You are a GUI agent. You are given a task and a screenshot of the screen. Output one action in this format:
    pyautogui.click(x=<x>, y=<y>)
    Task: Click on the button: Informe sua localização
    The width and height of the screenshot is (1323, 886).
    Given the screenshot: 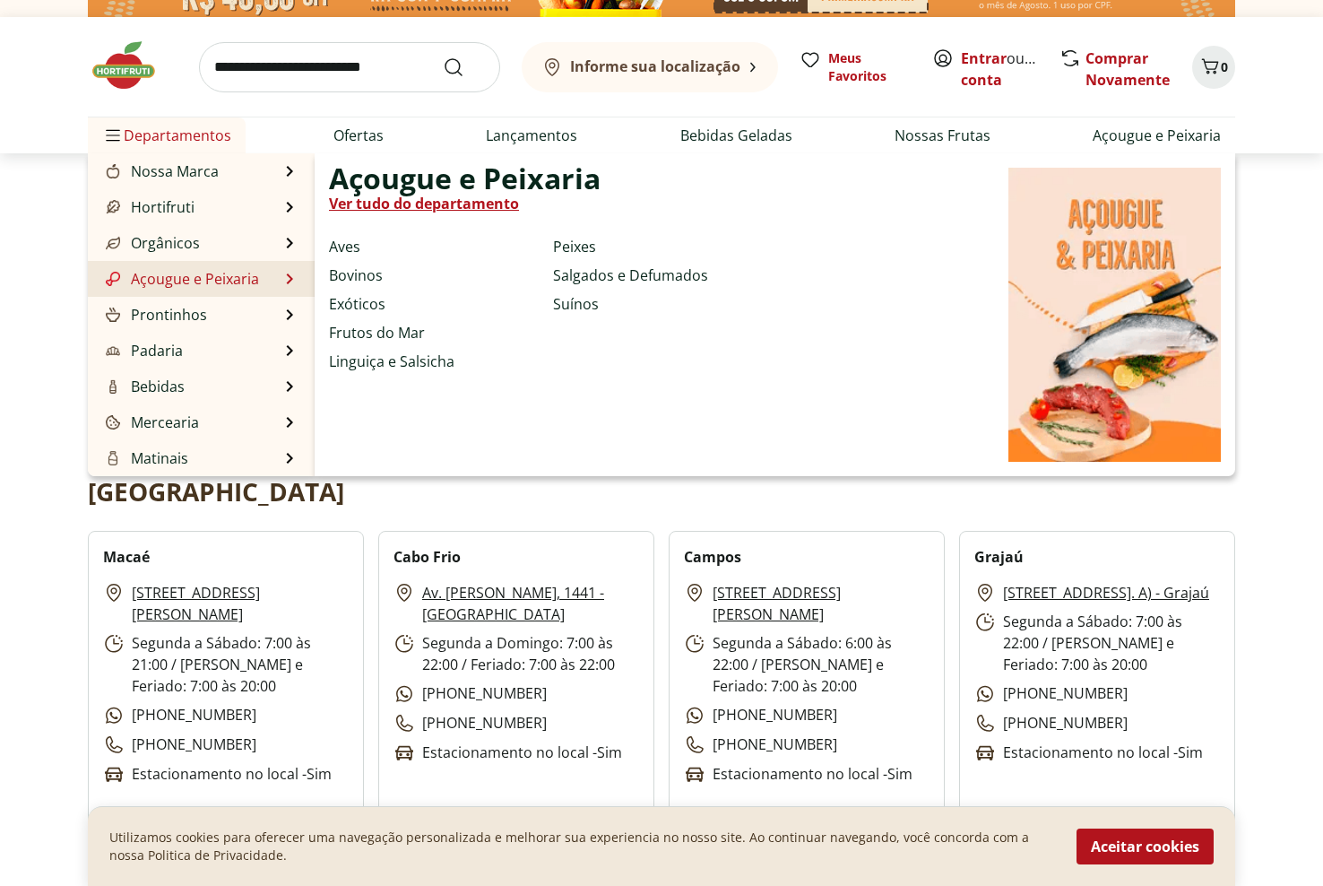 What is the action you would take?
    pyautogui.click(x=650, y=67)
    